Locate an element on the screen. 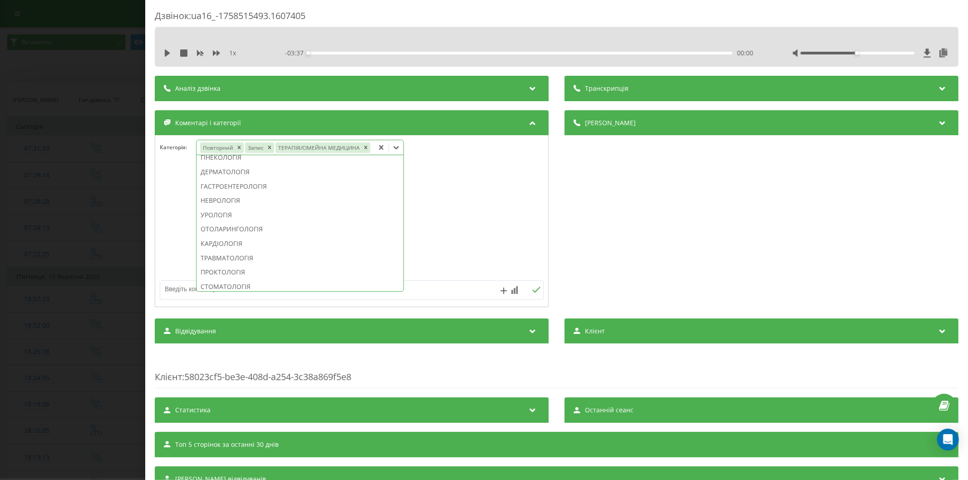  div: Remove ТЕРАПІЯ/СІМЕЙНА МЕДИЦИНА is located at coordinates (365, 147).